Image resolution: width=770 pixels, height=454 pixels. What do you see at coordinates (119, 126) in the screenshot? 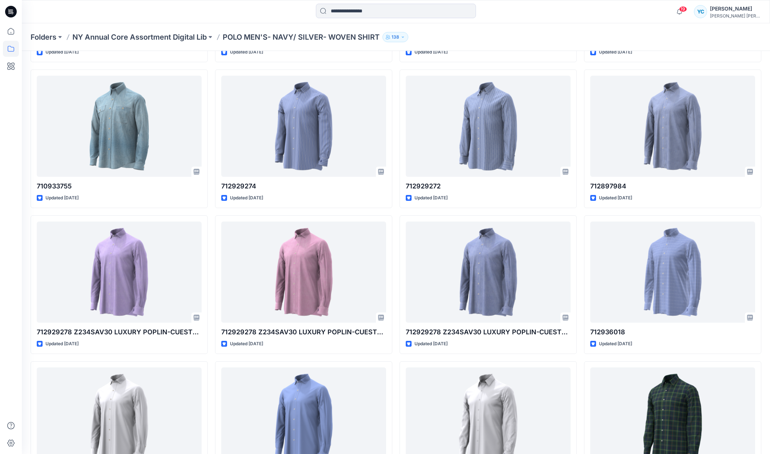
I see `a: 710933755` at bounding box center [119, 126].